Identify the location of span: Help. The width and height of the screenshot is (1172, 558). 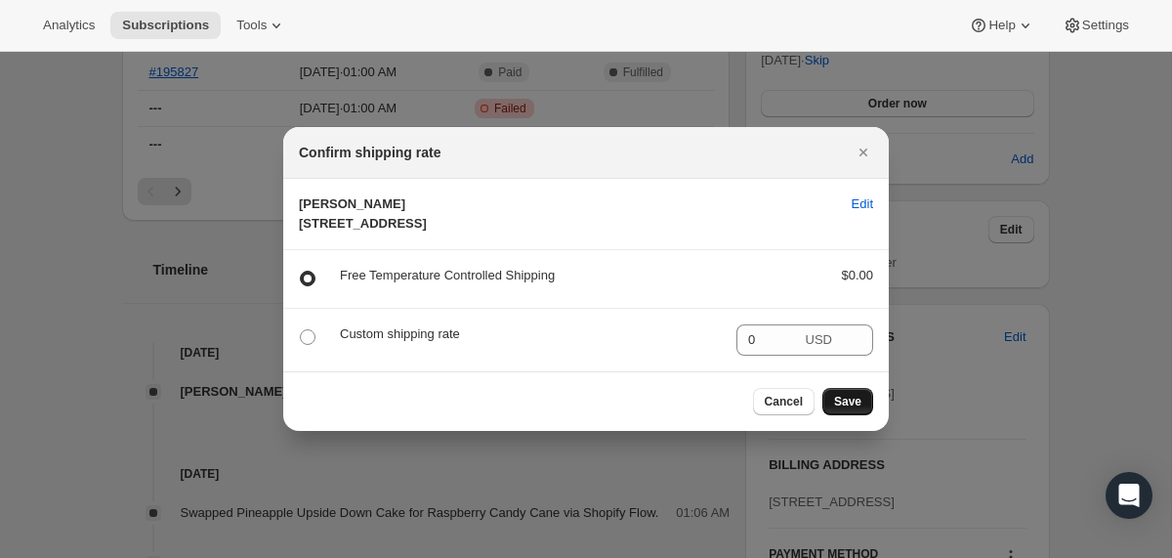
(1001, 25).